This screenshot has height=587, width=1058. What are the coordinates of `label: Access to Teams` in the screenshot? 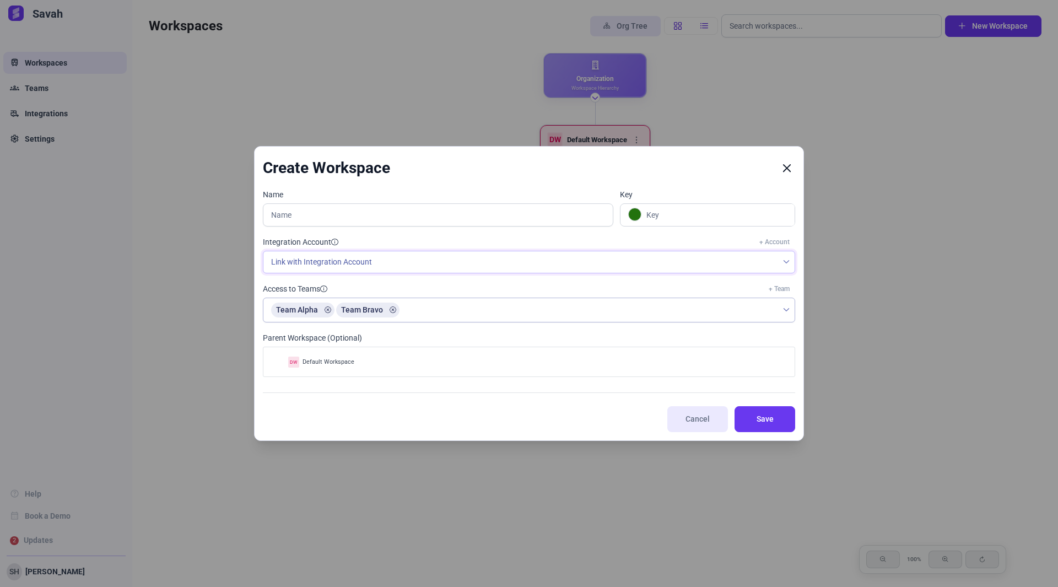 It's located at (529, 289).